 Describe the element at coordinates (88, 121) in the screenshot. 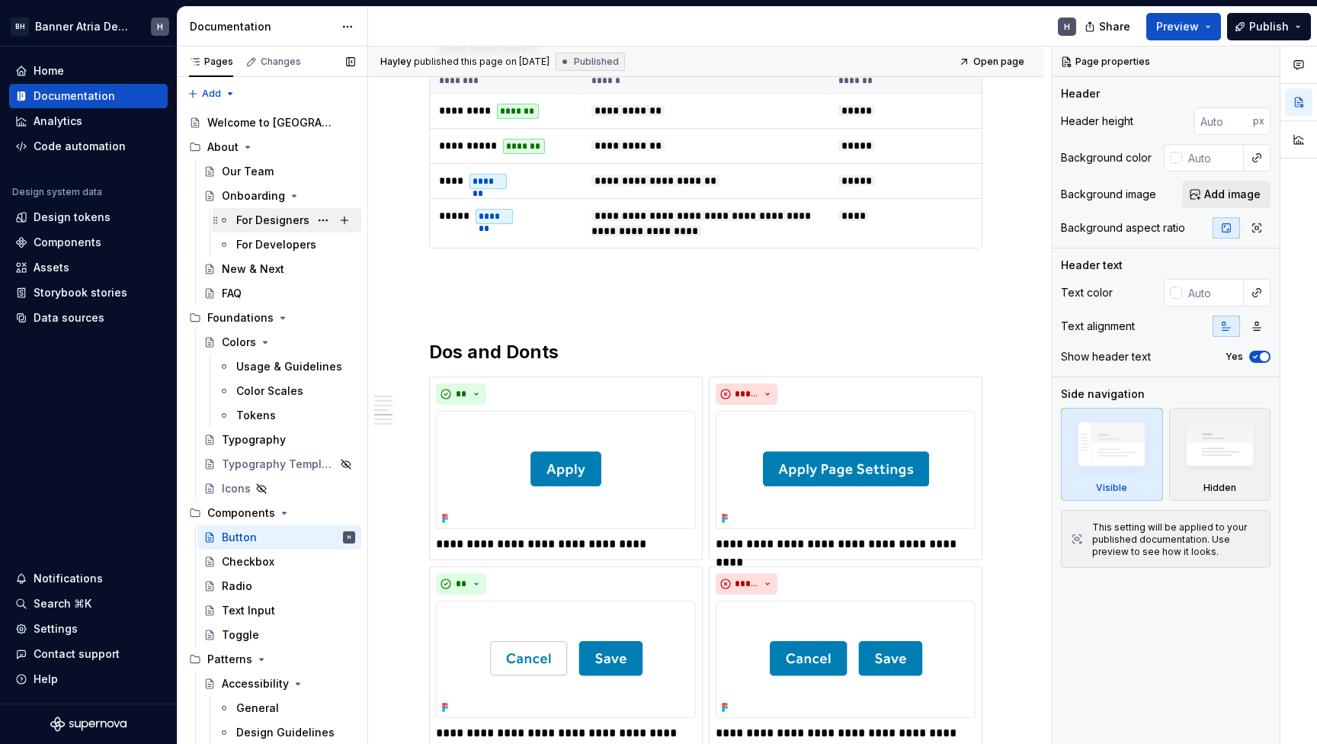

I see `a: Analytics` at that location.